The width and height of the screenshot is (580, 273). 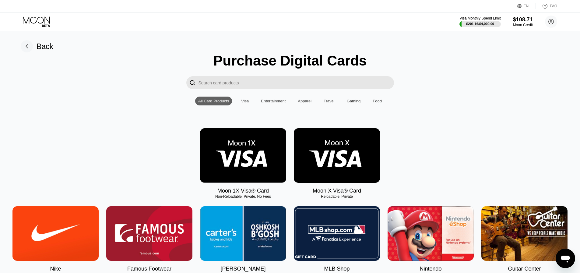 What do you see at coordinates (337, 196) in the screenshot?
I see `div: Reloadable, Private` at bounding box center [337, 196].